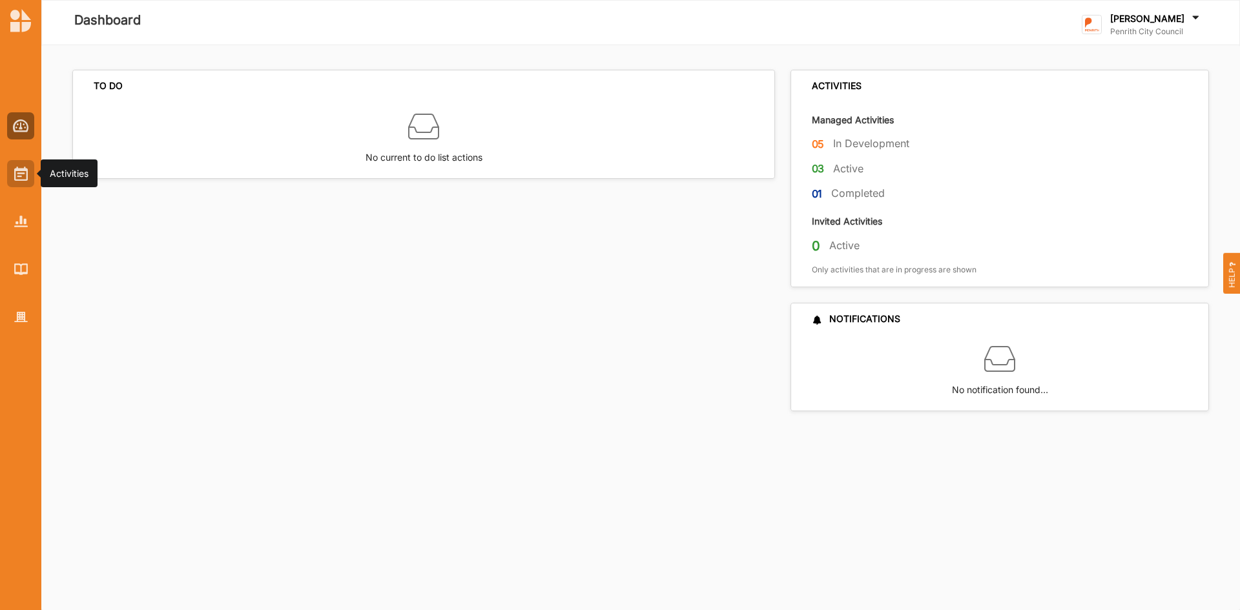 The image size is (1240, 610). Describe the element at coordinates (21, 317) in the screenshot. I see `img: Organisation` at that location.